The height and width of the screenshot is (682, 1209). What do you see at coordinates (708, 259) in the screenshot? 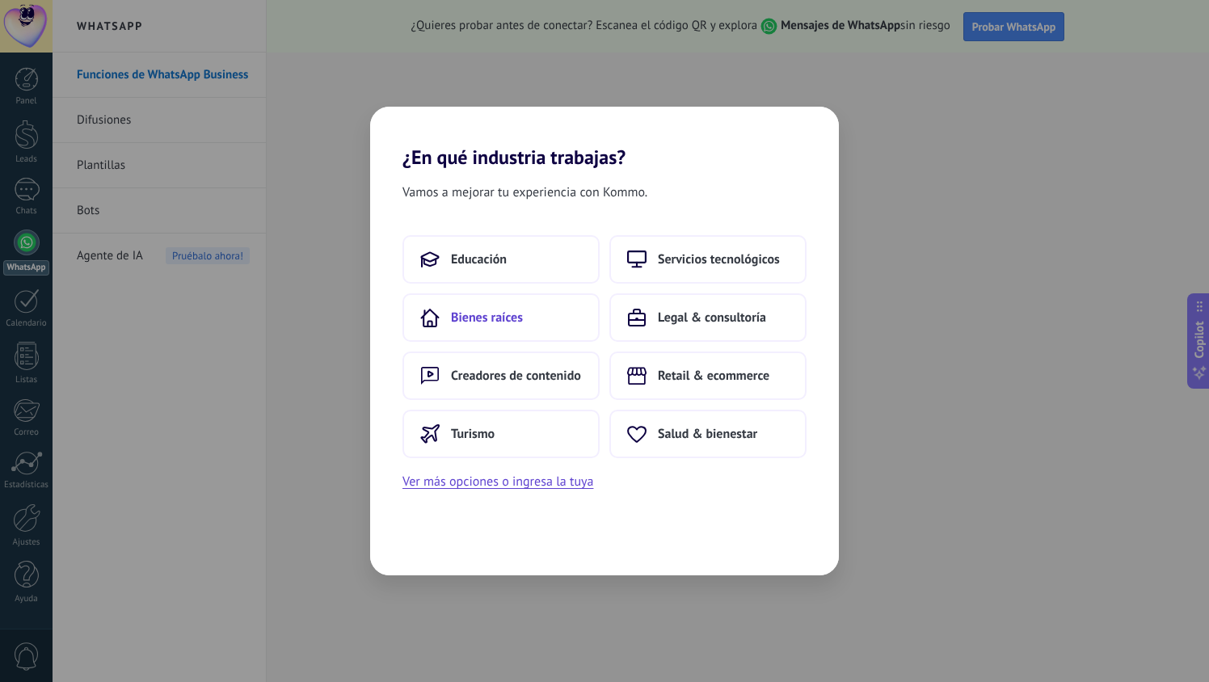
I see `button: Servicios tecnológicos` at bounding box center [708, 259].